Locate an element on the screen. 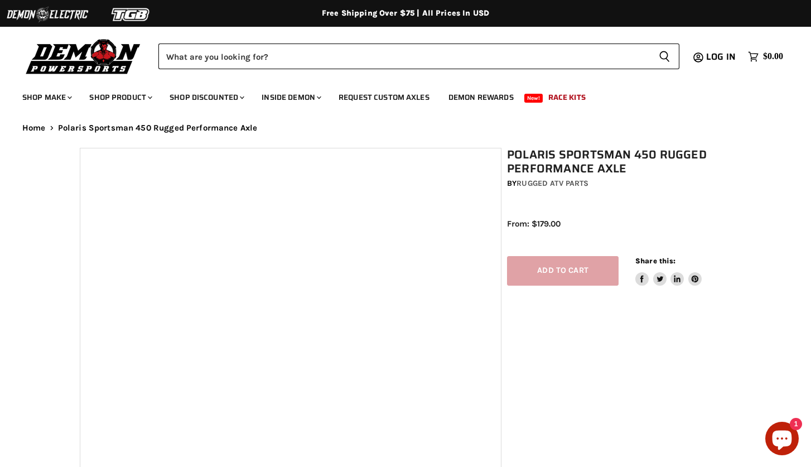 This screenshot has height=467, width=811. a: $0.00 is located at coordinates (766, 56).